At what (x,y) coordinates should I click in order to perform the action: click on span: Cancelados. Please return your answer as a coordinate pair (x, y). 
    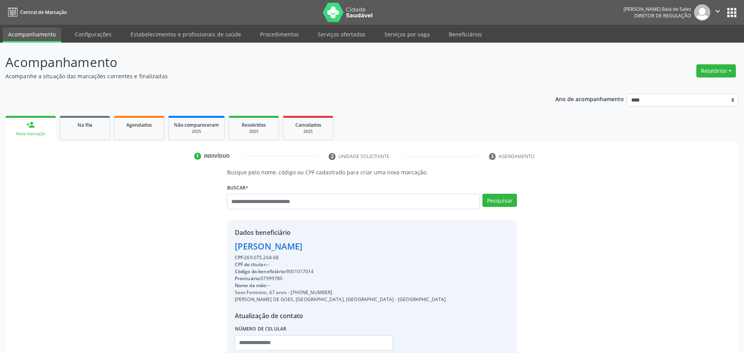
    Looking at the image, I should click on (308, 125).